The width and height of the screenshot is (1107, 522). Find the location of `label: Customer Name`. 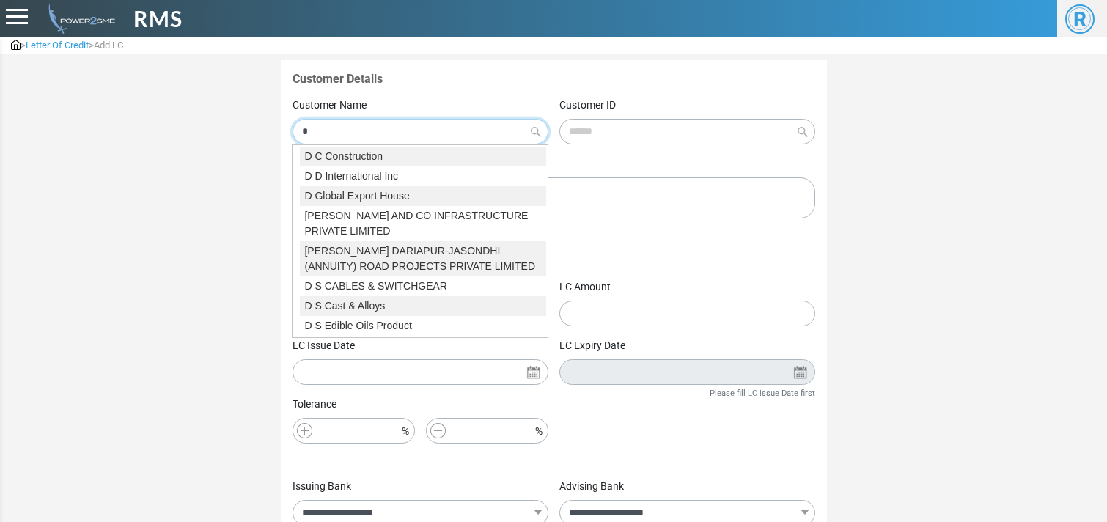

label: Customer Name is located at coordinates (329, 105).